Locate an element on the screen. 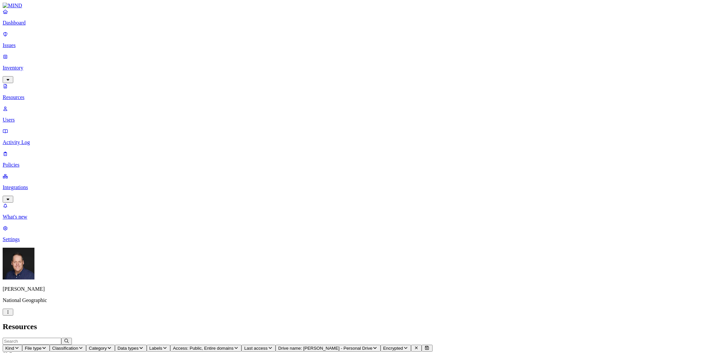 The height and width of the screenshot is (353, 727). span: Encrypted is located at coordinates (393, 348).